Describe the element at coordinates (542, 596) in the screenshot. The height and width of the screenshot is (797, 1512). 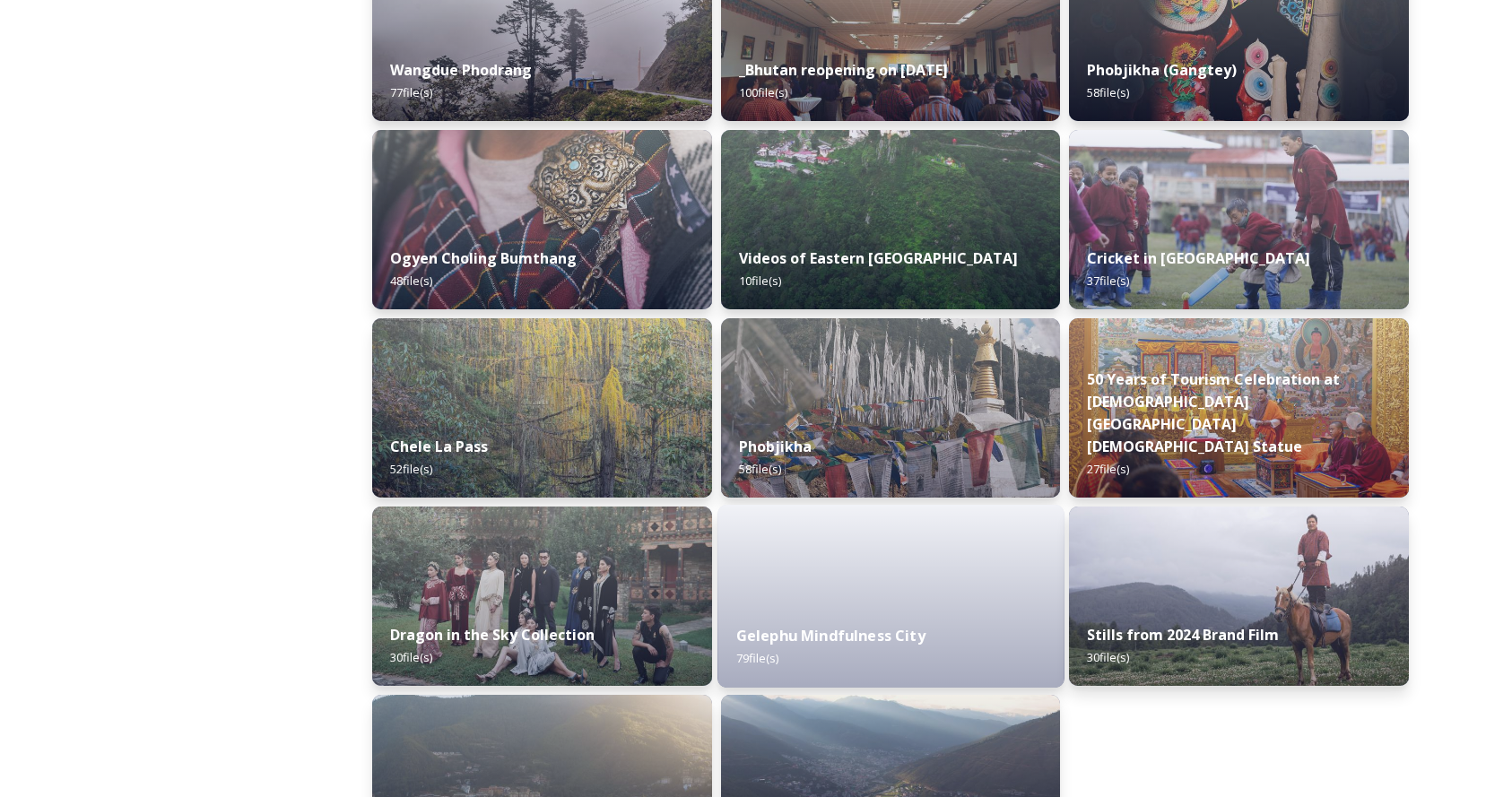
I see `img: 74f9cf10-d3d5-4c08-9371-13a22393556d.jpg` at that location.